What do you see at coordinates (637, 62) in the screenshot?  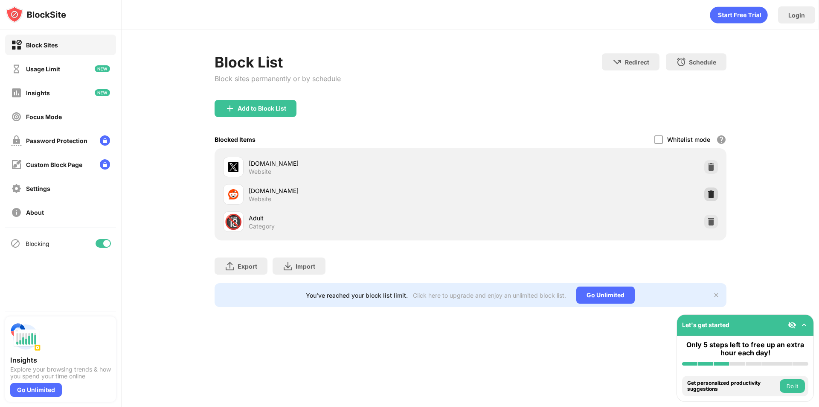 I see `div: Redirect` at bounding box center [637, 62].